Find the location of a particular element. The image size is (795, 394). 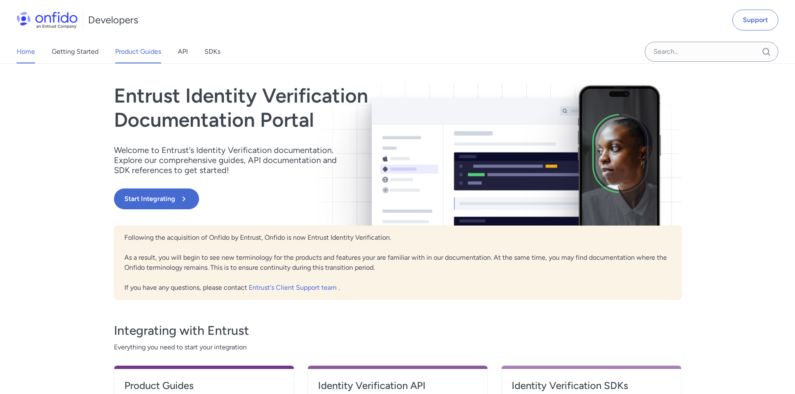

div: Following the acquisition of Onfido by Entrust, Onfido is now Entrust Identity Verification. As a... is located at coordinates (398, 263).